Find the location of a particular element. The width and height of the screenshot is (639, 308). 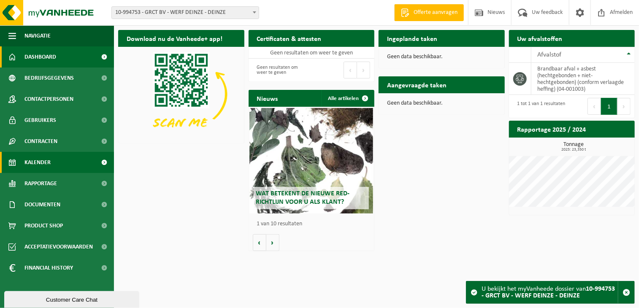

span: Kalender is located at coordinates (38, 163).